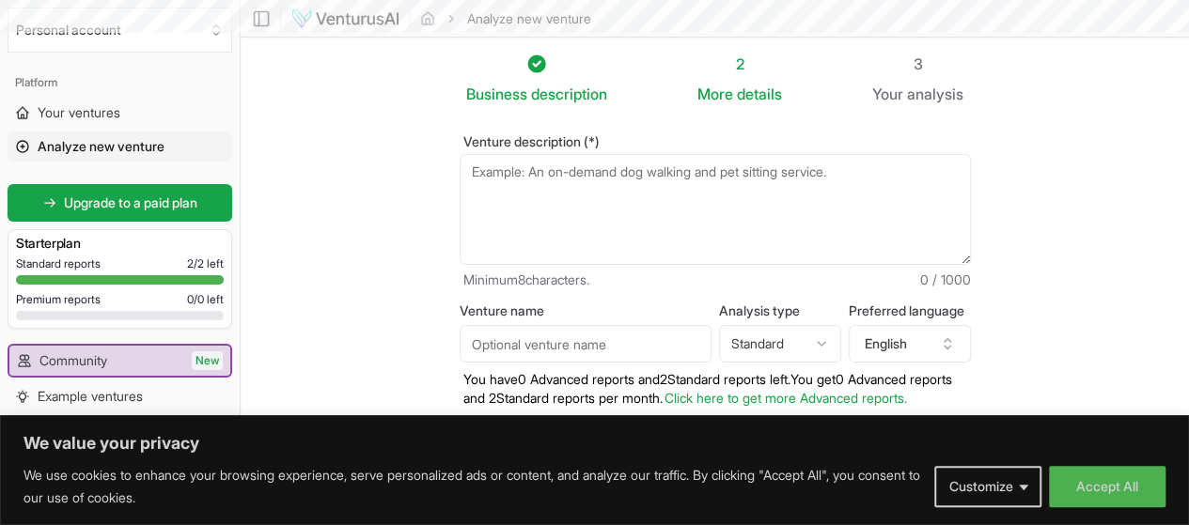 This screenshot has width=1189, height=525. What do you see at coordinates (910, 344) in the screenshot?
I see `button: English` at bounding box center [910, 344].